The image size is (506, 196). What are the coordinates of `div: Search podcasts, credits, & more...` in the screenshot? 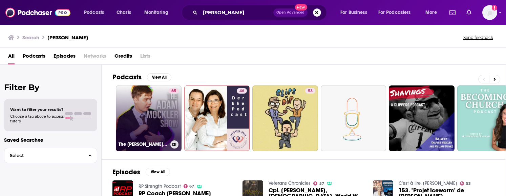 It's located at (261, 13).